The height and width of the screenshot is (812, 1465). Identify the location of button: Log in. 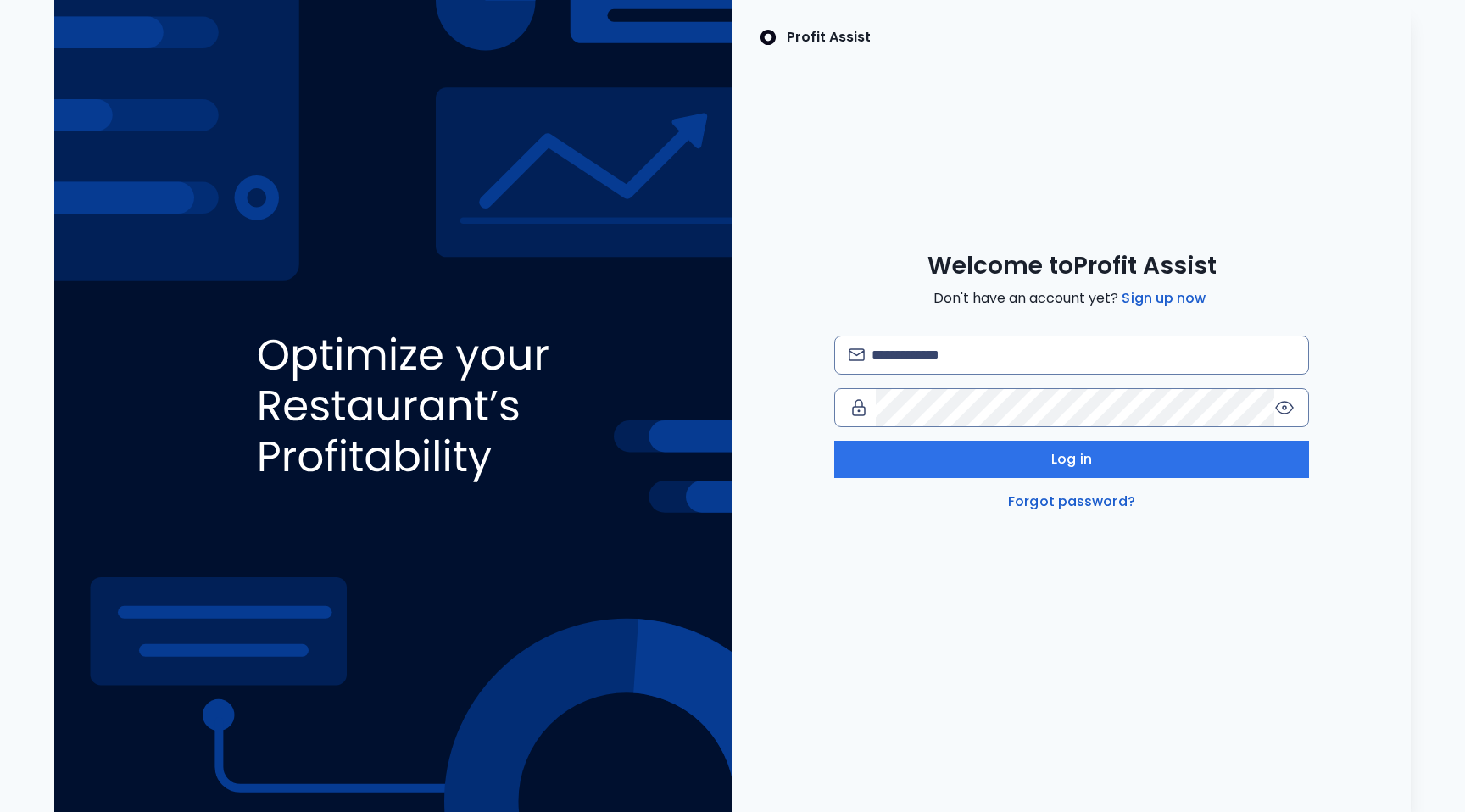
(1071, 459).